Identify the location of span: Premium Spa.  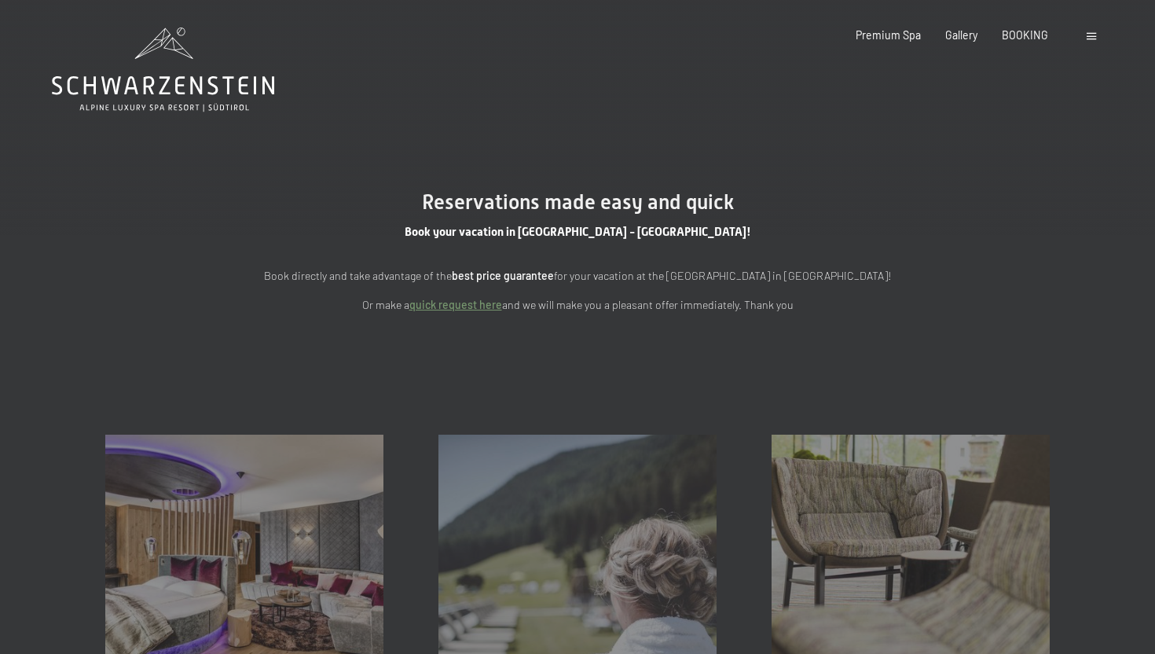
(888, 35).